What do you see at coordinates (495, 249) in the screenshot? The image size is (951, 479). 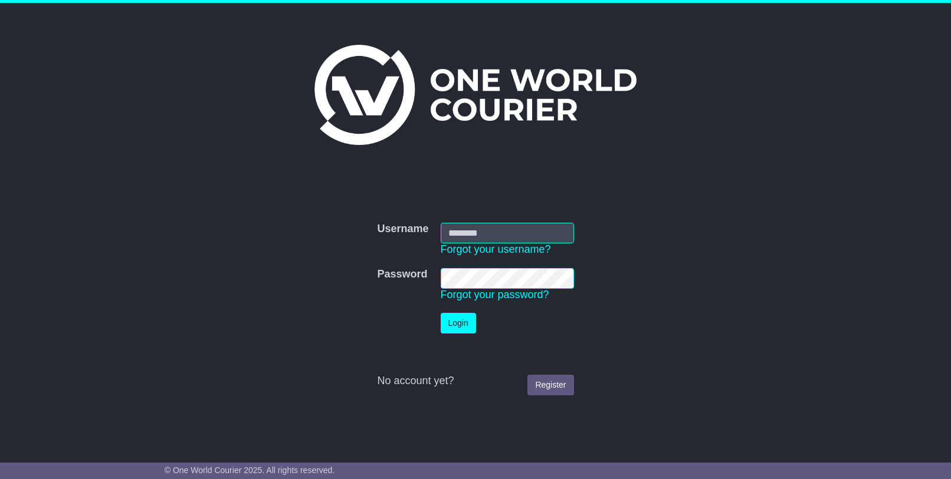 I see `a: Forgot your username?` at bounding box center [495, 249].